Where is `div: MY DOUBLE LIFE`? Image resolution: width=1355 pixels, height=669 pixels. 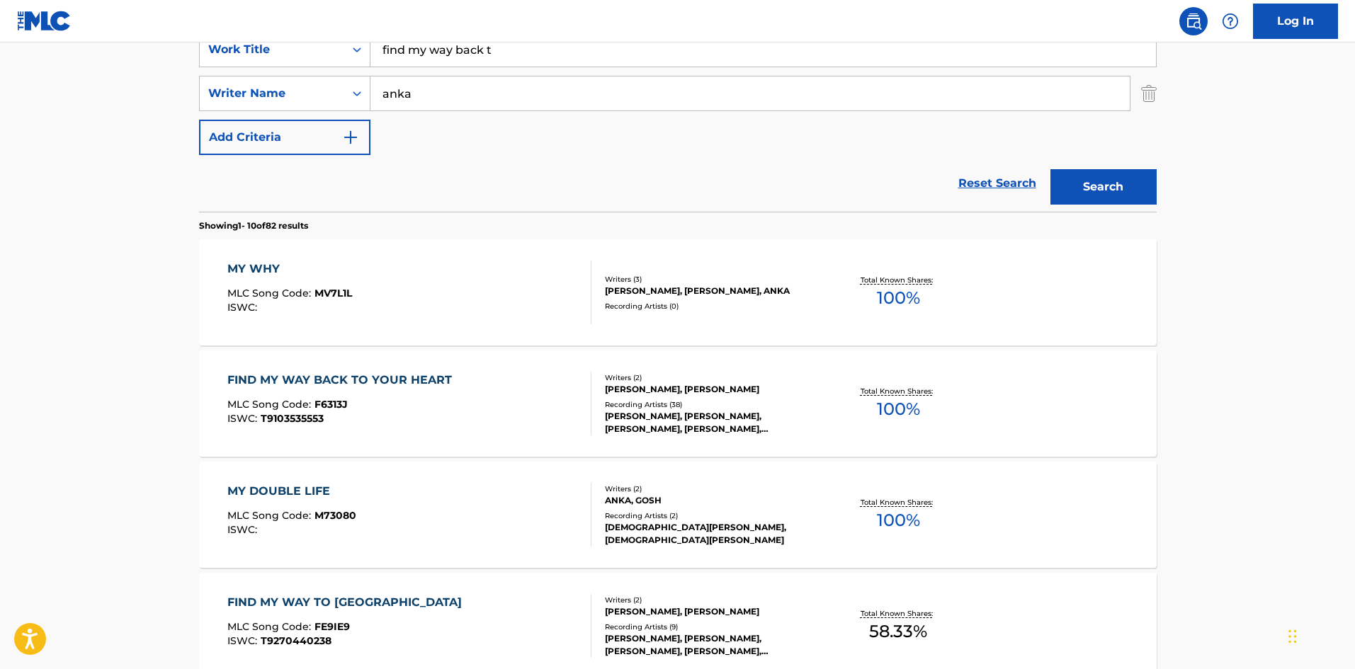 div: MY DOUBLE LIFE is located at coordinates (292, 491).